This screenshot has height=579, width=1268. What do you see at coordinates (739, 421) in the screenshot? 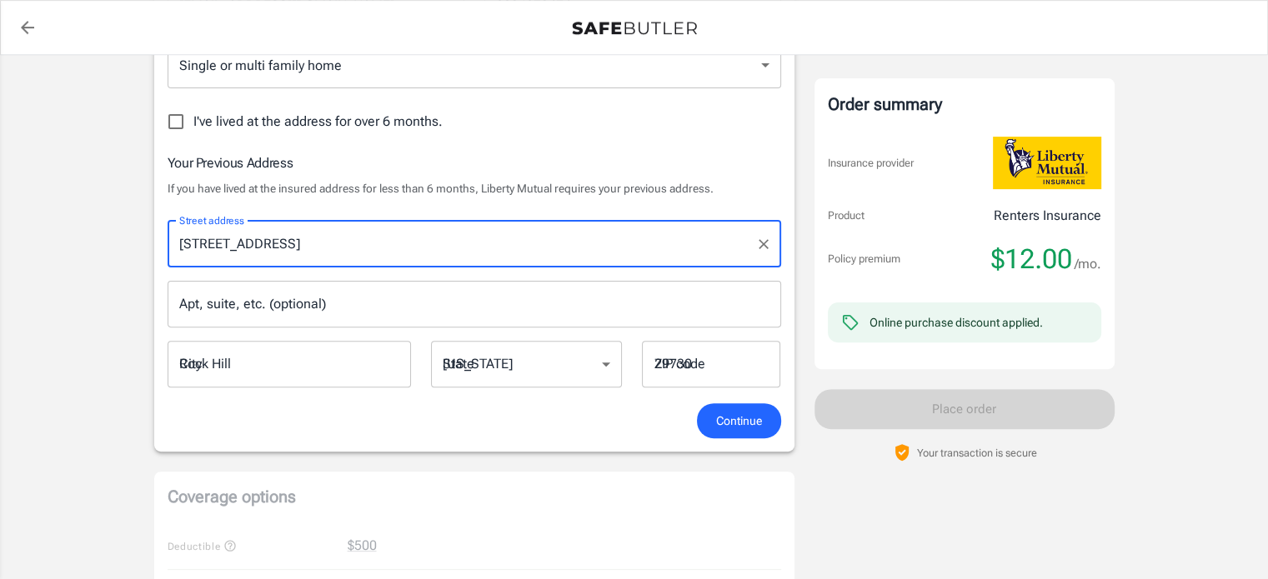
I see `button: Continue` at bounding box center [739, 421].